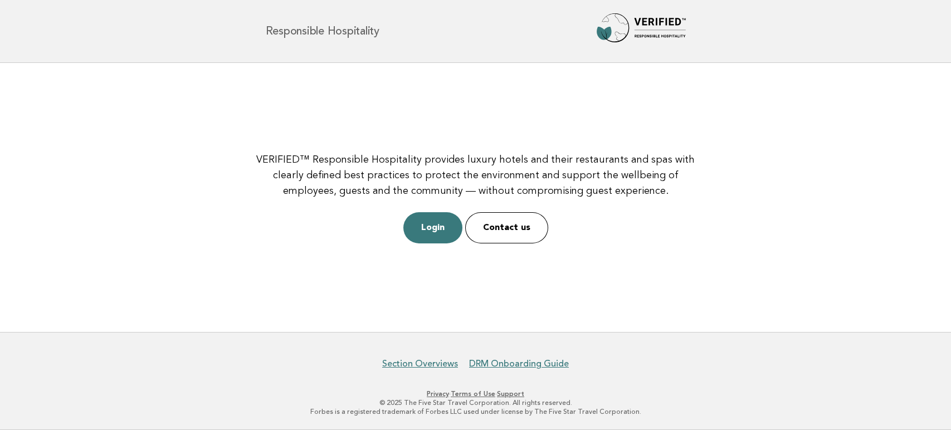 The width and height of the screenshot is (951, 430). What do you see at coordinates (507, 228) in the screenshot?
I see `a: Contact us` at bounding box center [507, 228].